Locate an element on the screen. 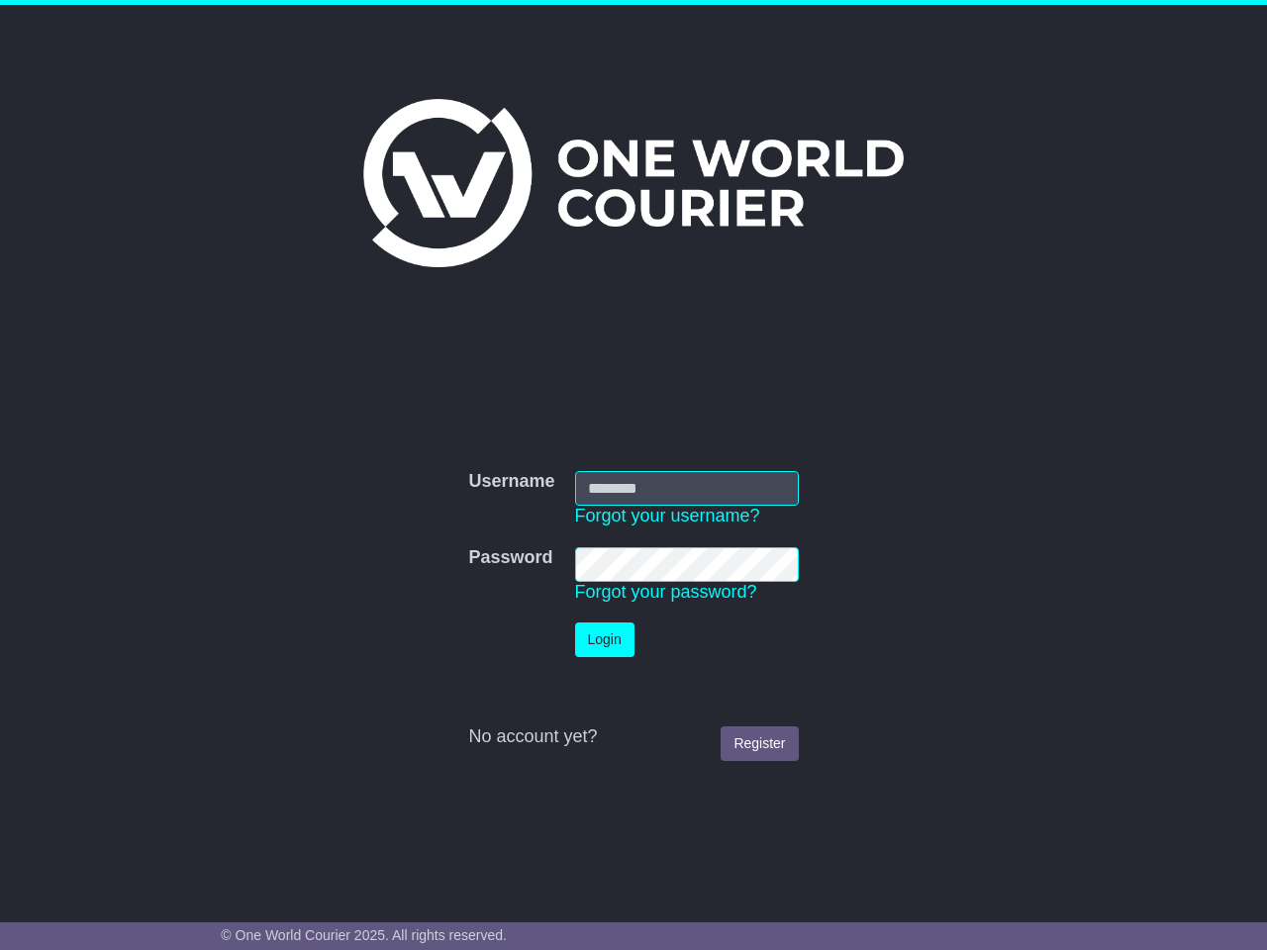 The height and width of the screenshot is (950, 1267). a: Register is located at coordinates (759, 743).